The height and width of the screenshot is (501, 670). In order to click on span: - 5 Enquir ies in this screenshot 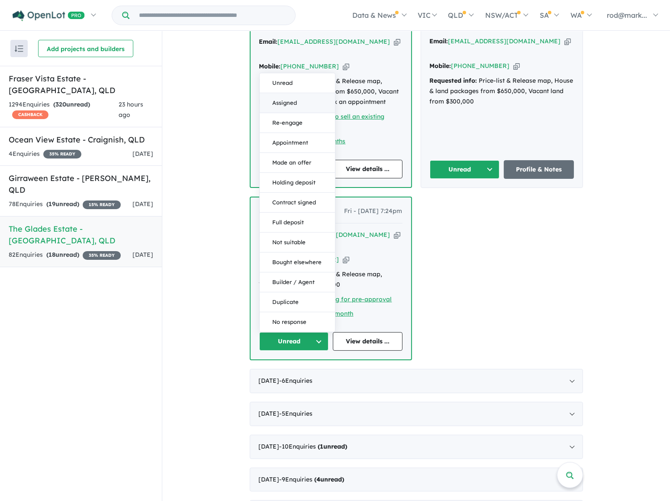, I will do `click(296, 413)`.